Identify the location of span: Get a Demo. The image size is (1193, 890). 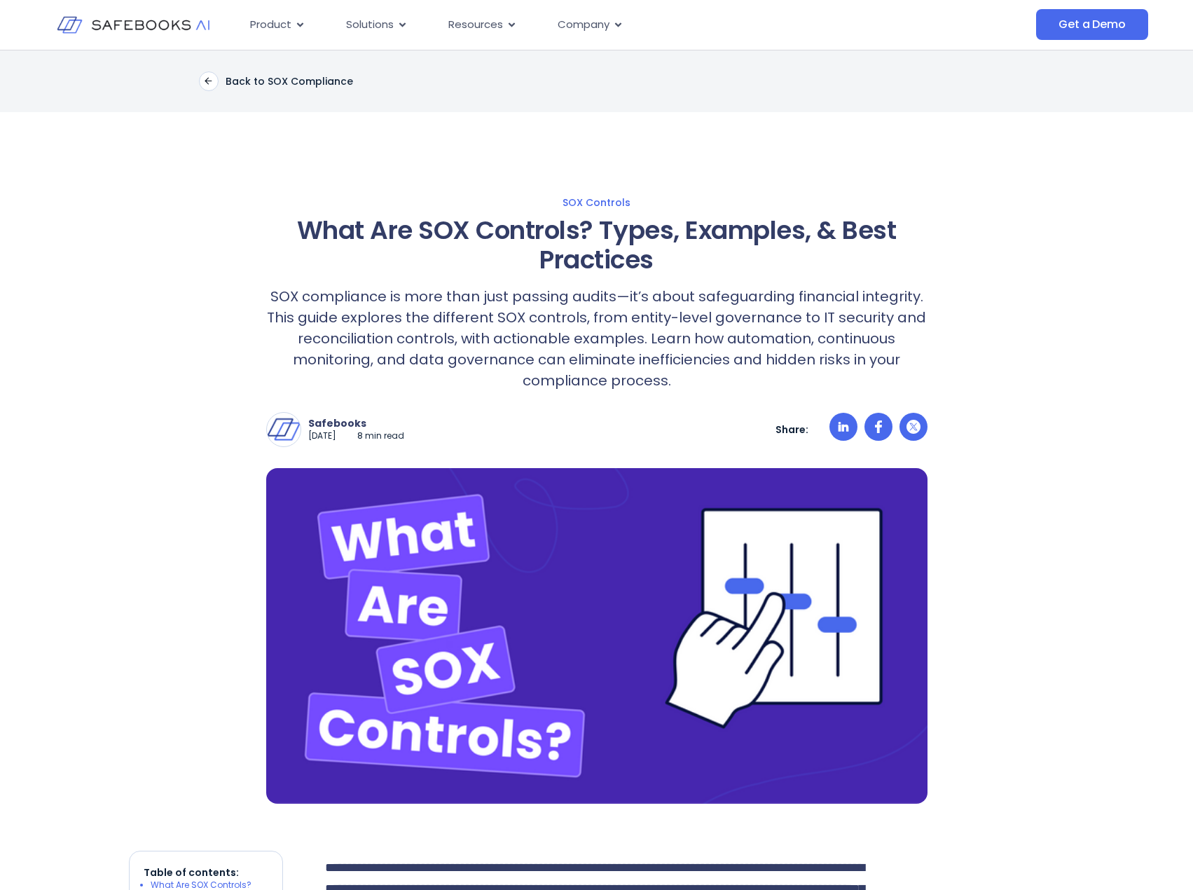
(1091, 25).